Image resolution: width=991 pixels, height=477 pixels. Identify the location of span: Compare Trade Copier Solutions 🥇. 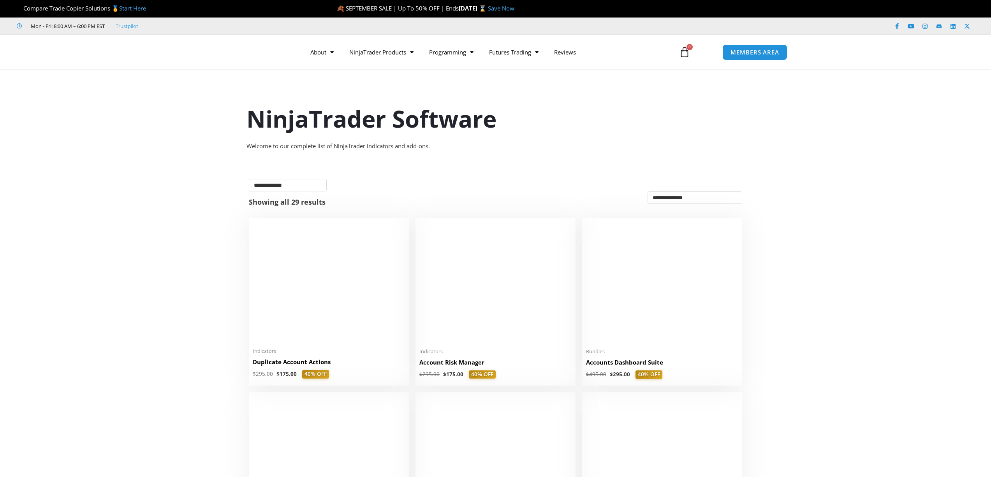
(81, 8).